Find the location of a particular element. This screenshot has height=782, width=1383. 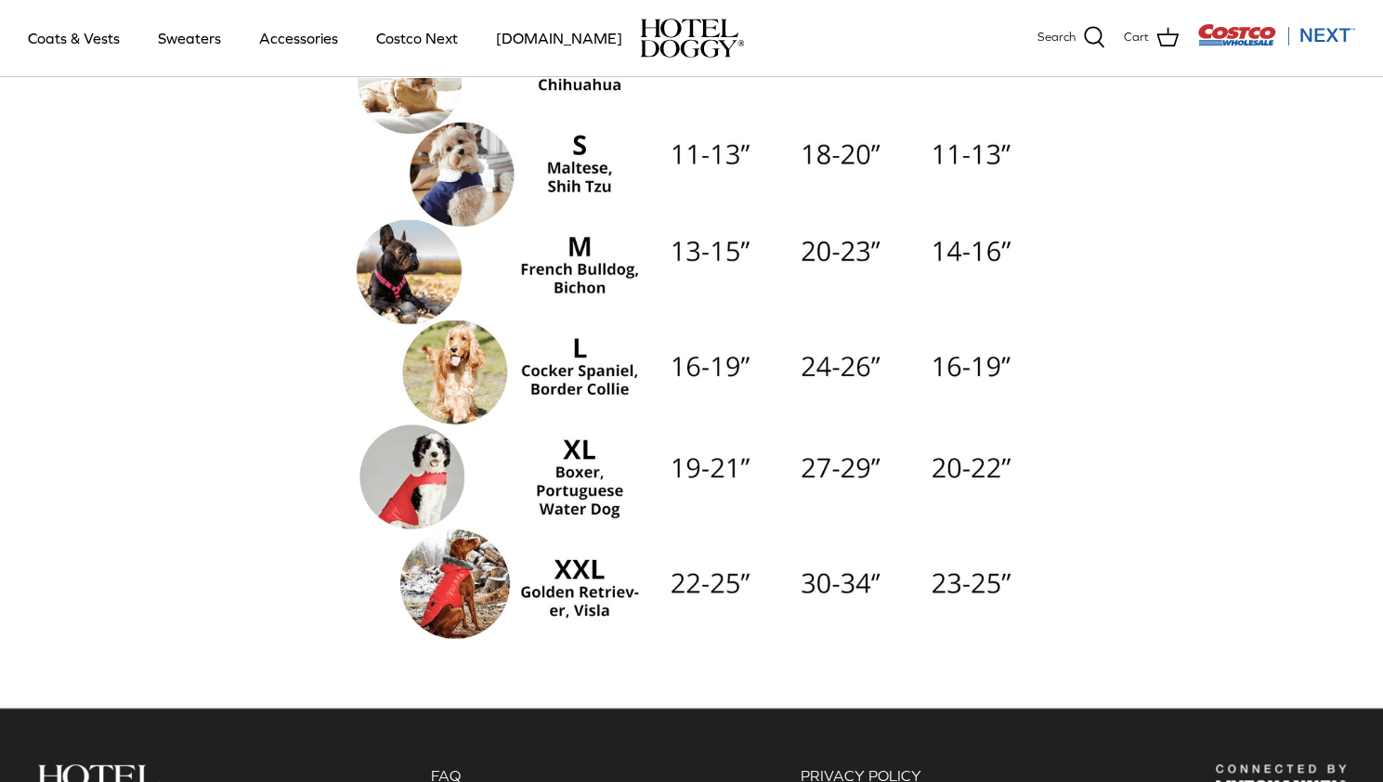

span: Search is located at coordinates (1056, 37).